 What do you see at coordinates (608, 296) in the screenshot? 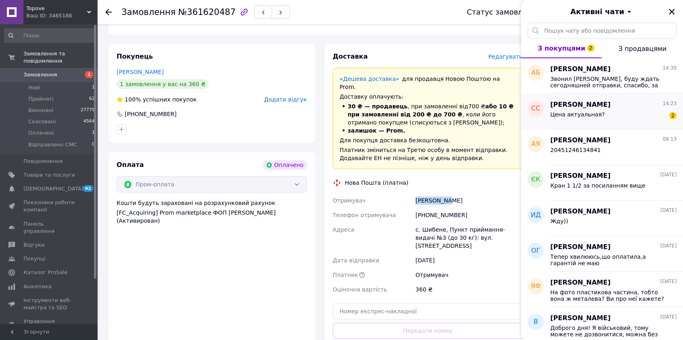
I see `span: На фото пластикова частина, тобто вона ж металева? Ви про неї кажете?` at bounding box center [608, 296].